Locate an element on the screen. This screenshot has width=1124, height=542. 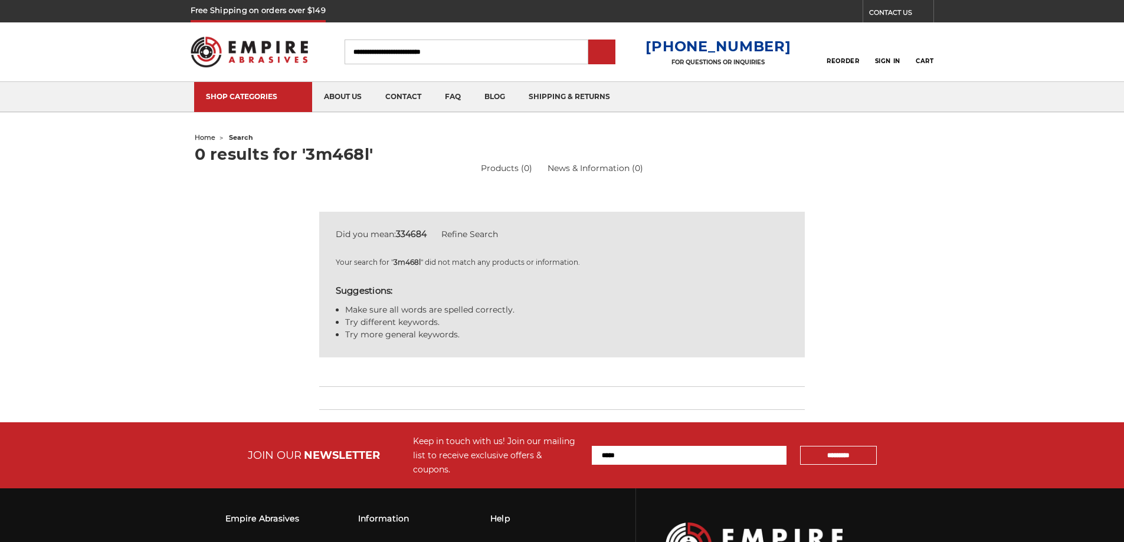
span: Reorder is located at coordinates (843, 61).